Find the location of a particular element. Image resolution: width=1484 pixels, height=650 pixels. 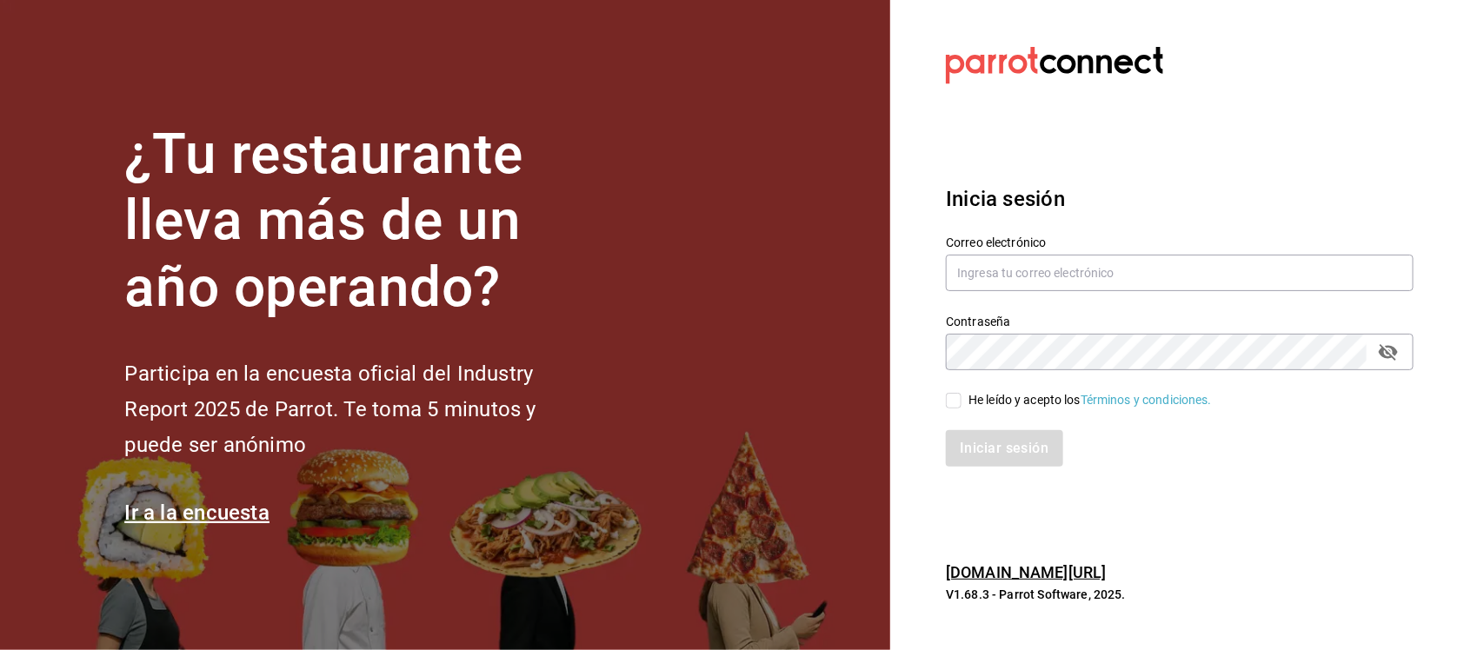

label: Contraseña is located at coordinates (1180, 322).